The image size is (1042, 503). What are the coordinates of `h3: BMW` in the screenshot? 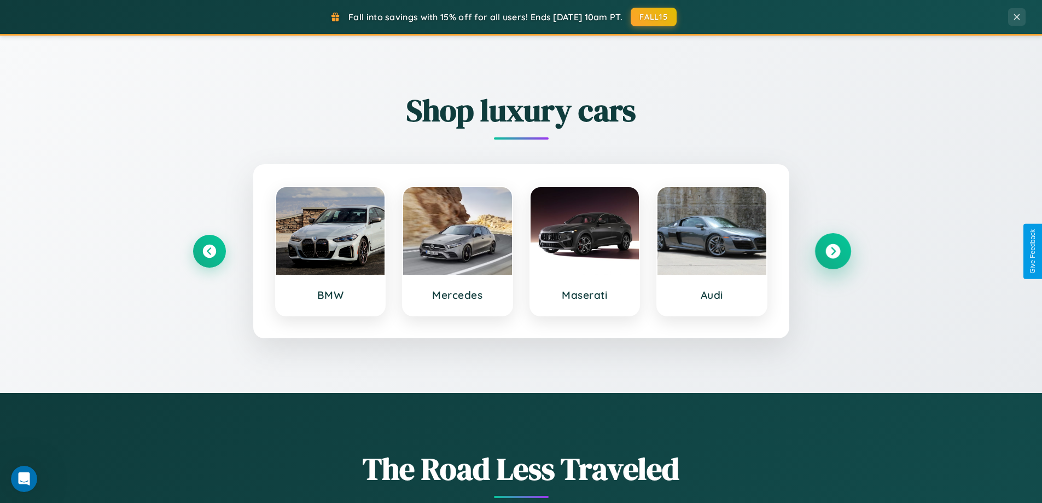 It's located at (331, 295).